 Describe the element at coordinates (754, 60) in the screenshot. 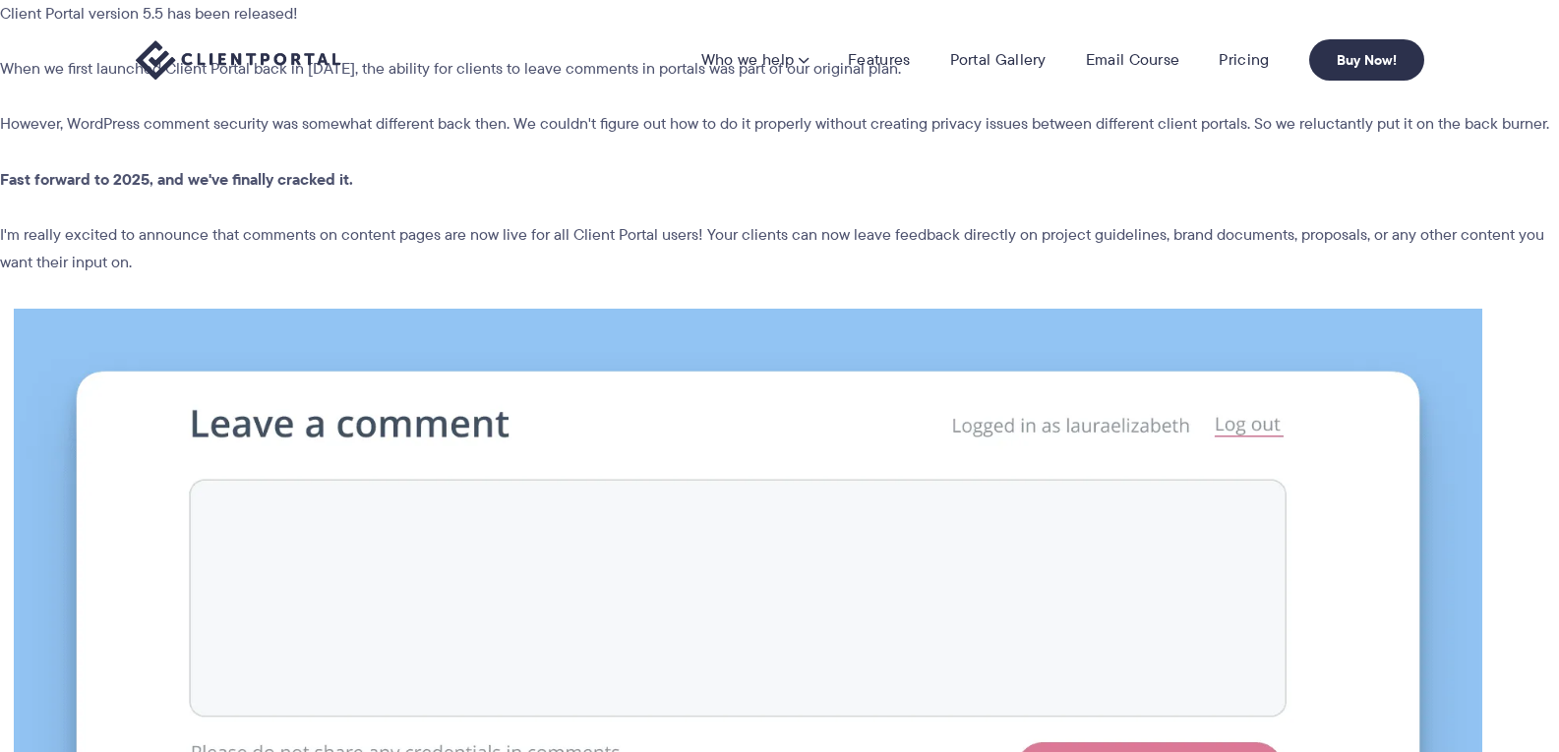

I see `a: Who we help` at that location.